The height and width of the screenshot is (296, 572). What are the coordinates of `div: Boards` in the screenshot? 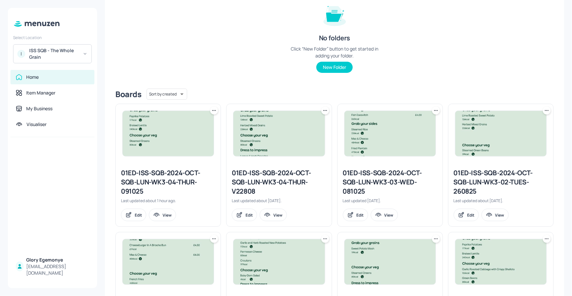 It's located at (128, 94).